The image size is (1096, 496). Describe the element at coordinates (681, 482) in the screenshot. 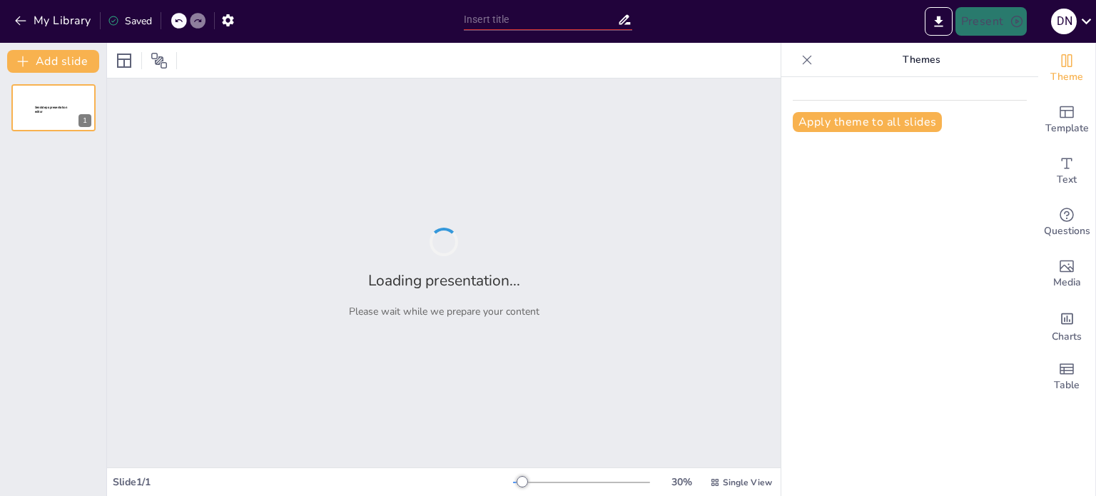

I see `div: 30 %` at that location.